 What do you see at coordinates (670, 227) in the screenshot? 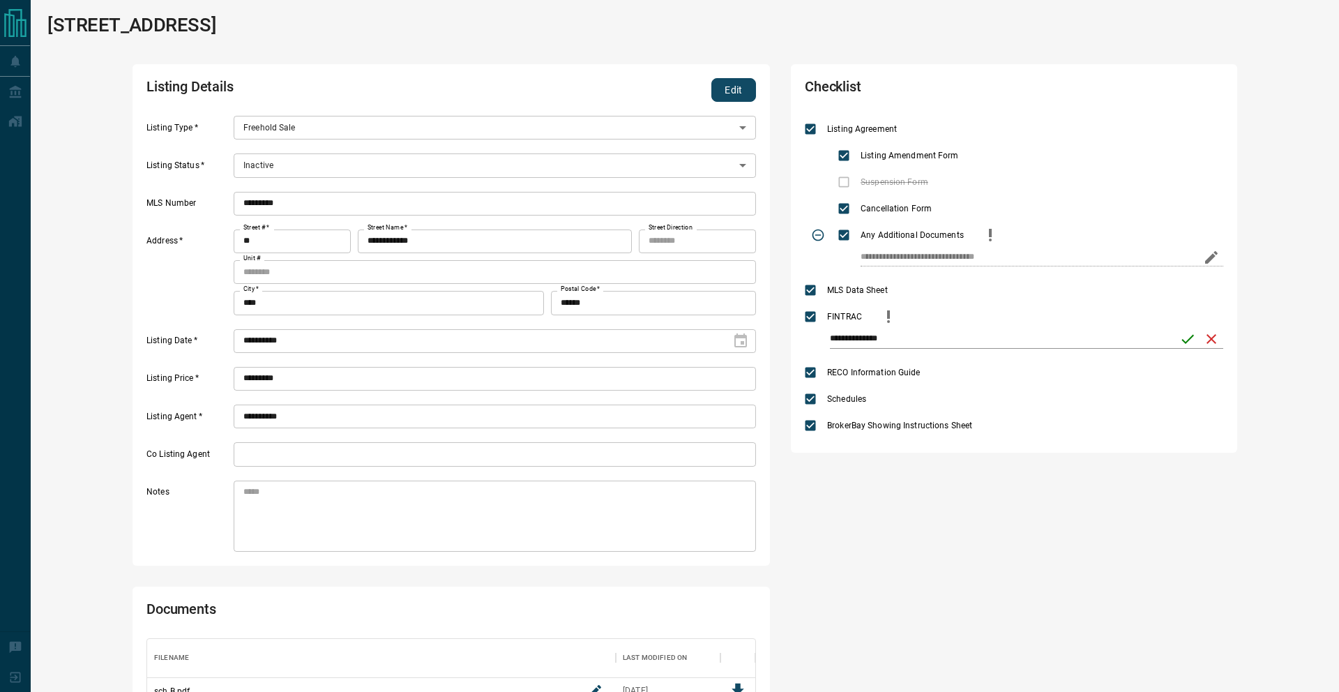
I see `label: Street Direction` at bounding box center [670, 227].